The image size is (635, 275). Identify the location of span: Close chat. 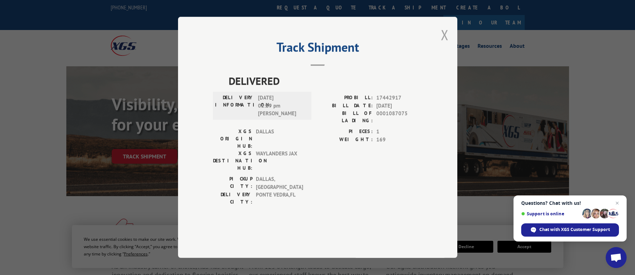
(618, 203).